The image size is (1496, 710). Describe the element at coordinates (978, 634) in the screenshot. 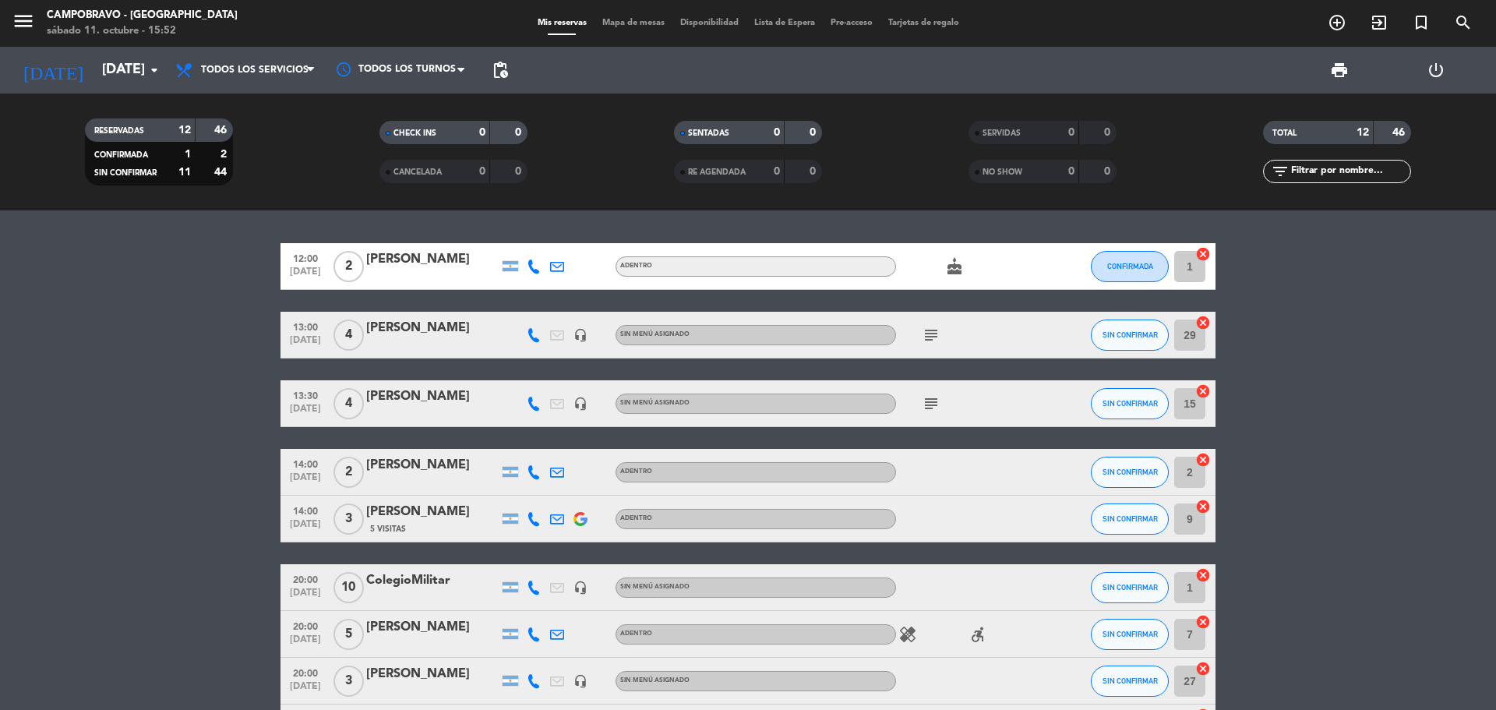

I see `i: accessible_forward` at that location.